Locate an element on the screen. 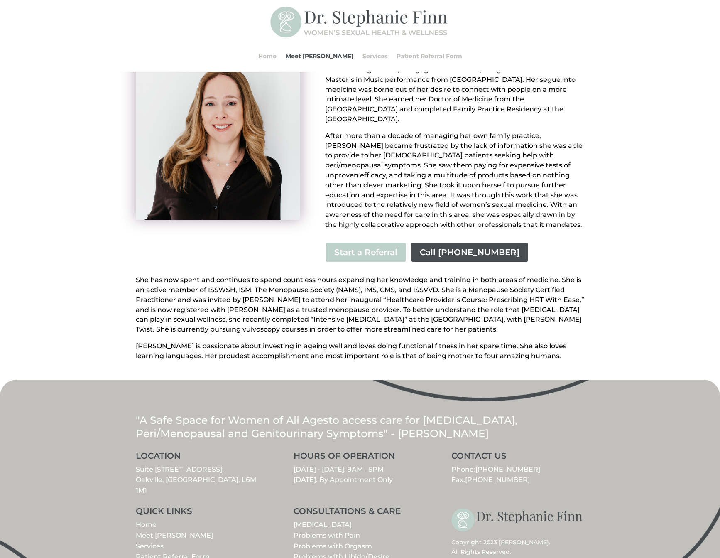 This screenshot has height=558, width=720. h3: CONSULTATIONS & CARE is located at coordinates (360, 513).